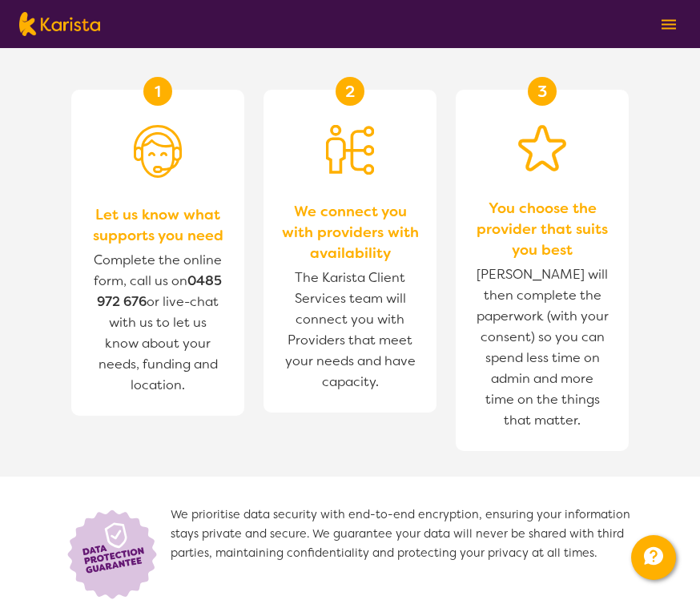  What do you see at coordinates (350, 232) in the screenshot?
I see `span: We connect you with providers with availability` at bounding box center [350, 232].